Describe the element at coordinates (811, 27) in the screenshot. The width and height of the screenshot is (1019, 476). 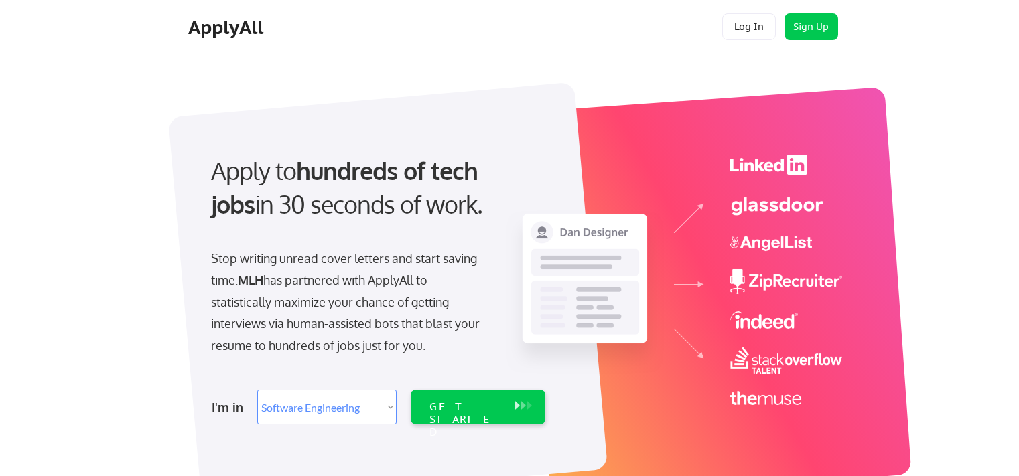
I see `button: Sign Up` at that location.